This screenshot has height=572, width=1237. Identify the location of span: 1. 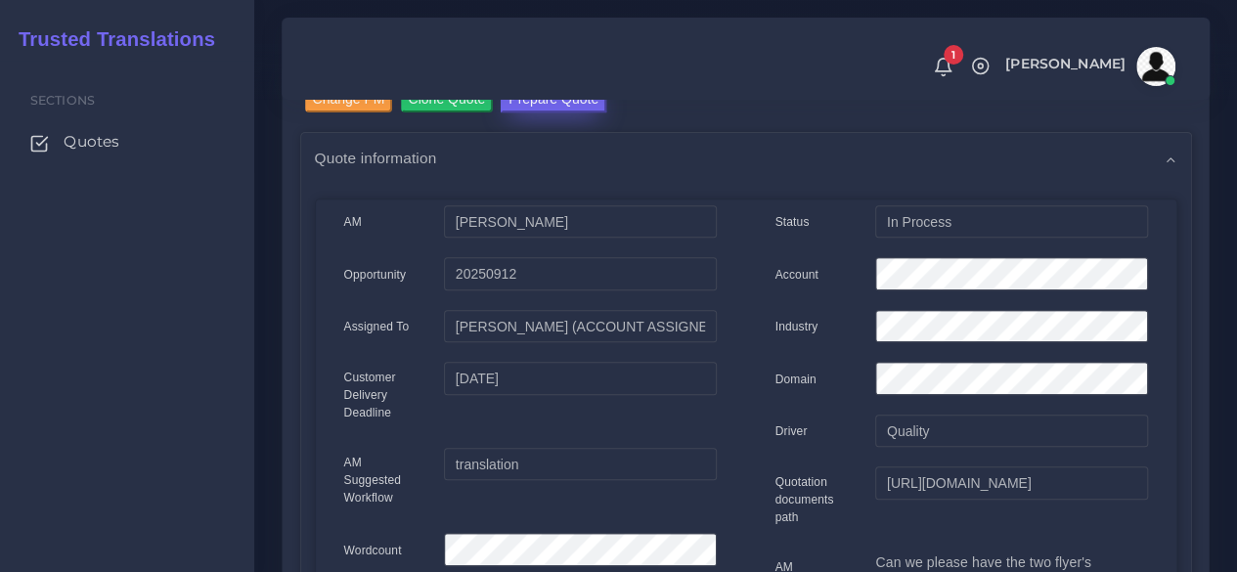
(953, 55).